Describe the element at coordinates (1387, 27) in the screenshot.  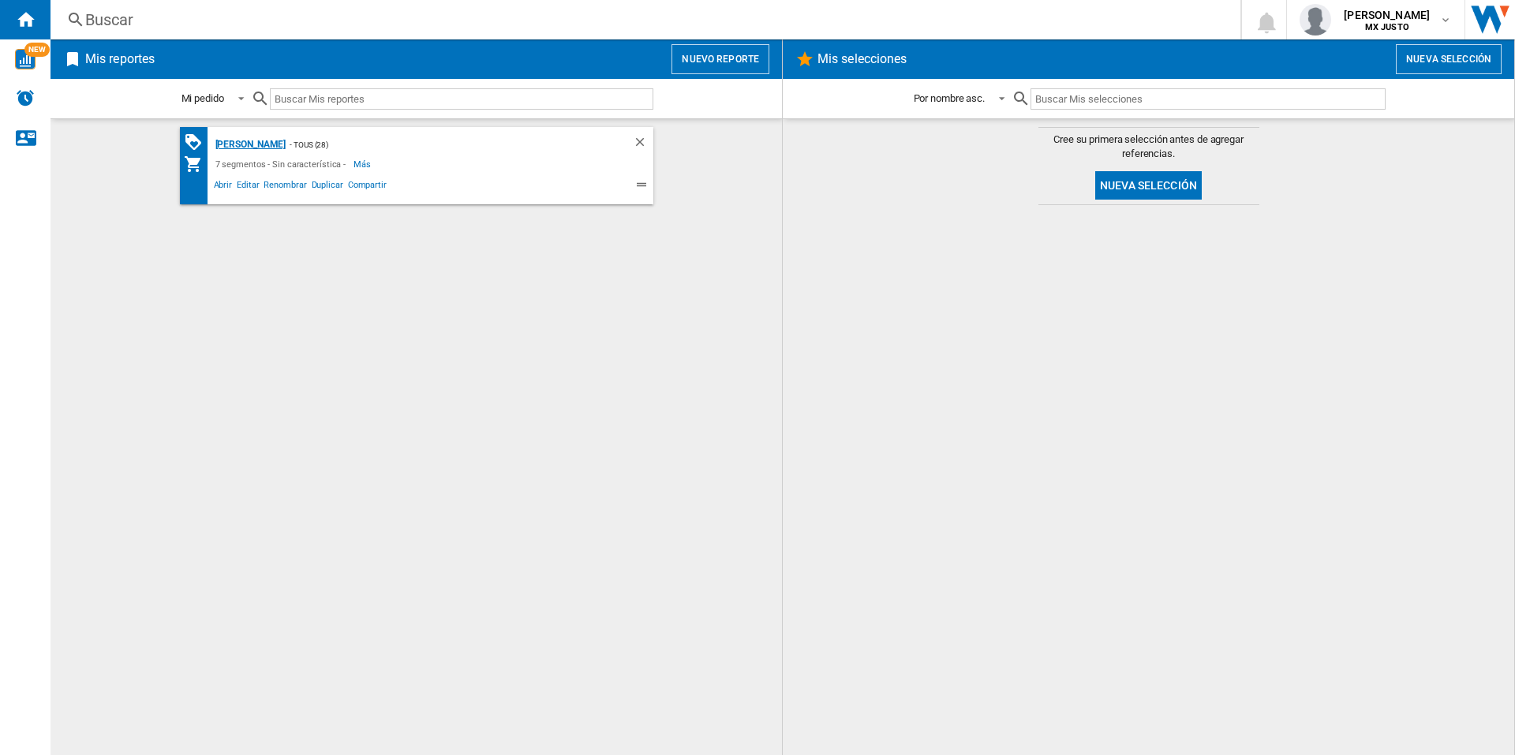
I see `b: MX JUSTO` at that location.